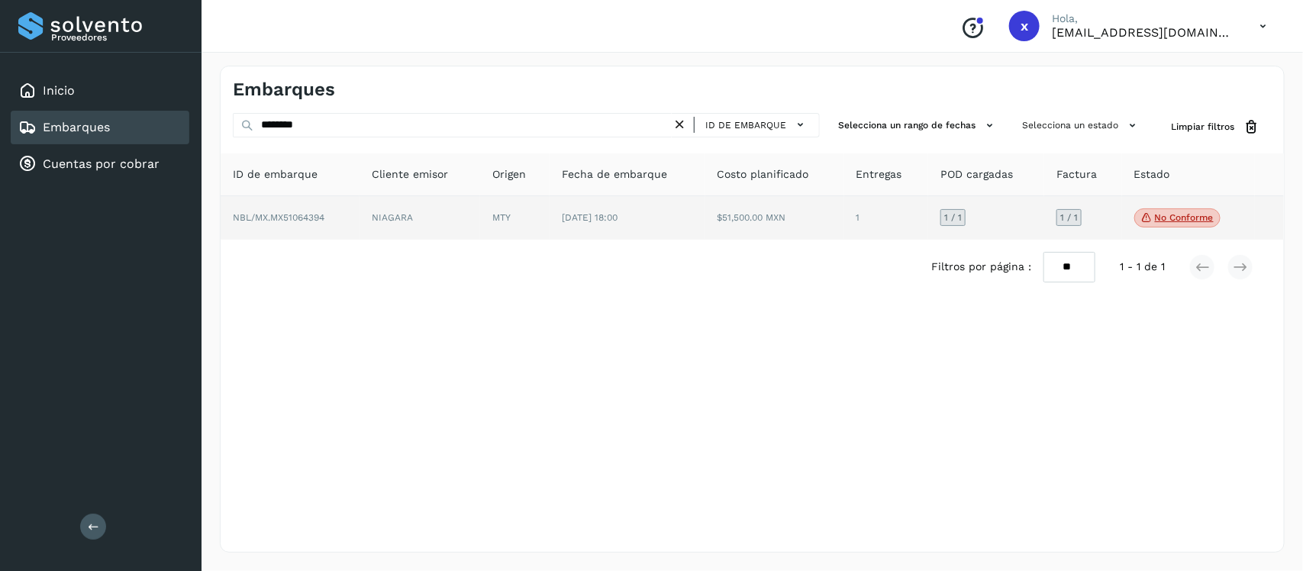  I want to click on div: Inicio, so click(100, 91).